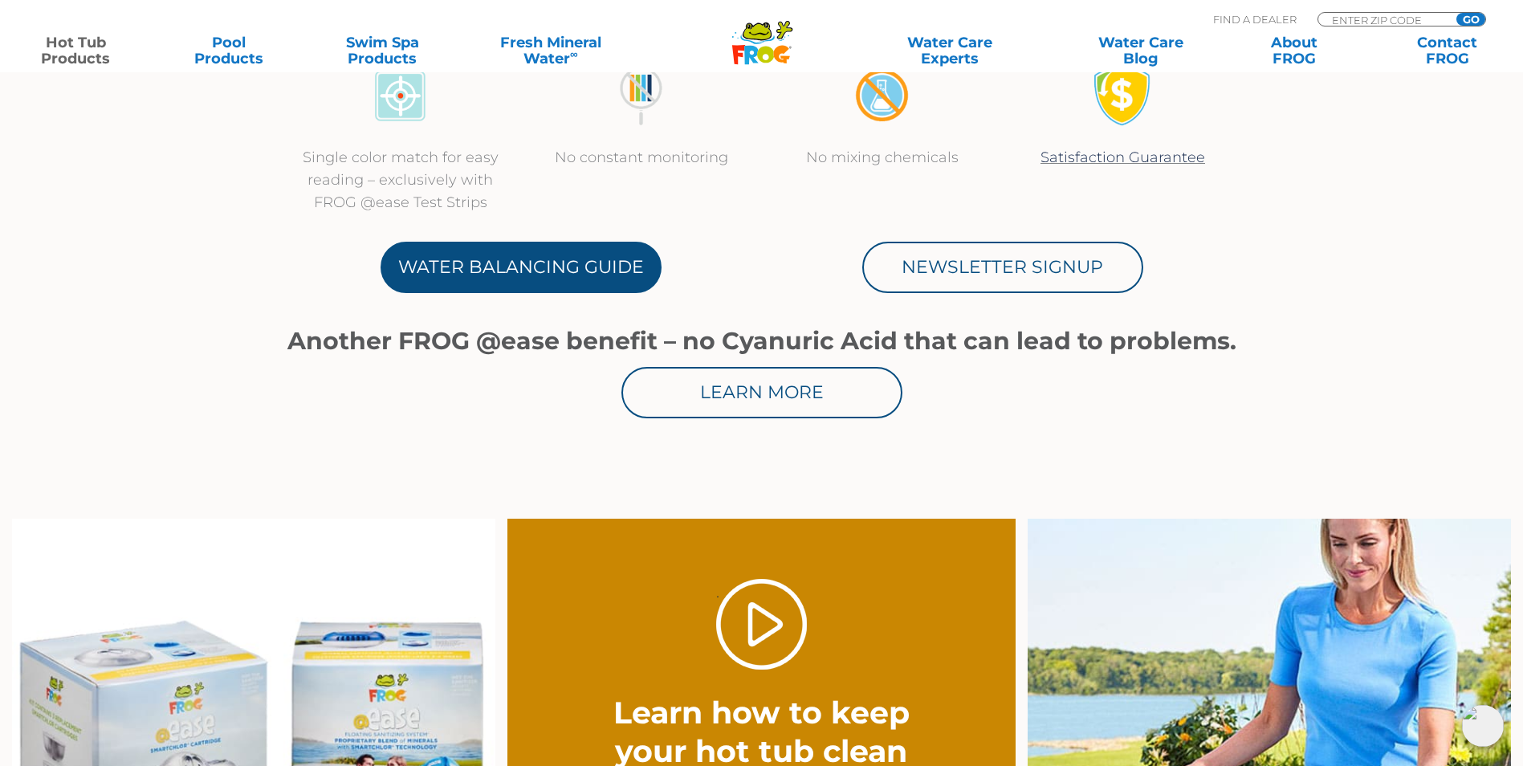 The width and height of the screenshot is (1523, 766). I want to click on a: ContactFROG, so click(1447, 51).